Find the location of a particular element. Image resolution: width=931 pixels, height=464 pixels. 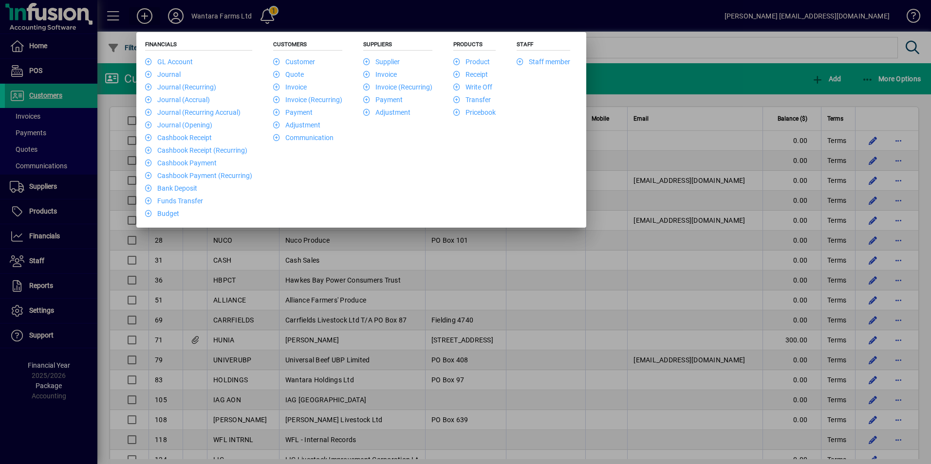

h5: Customers is located at coordinates (308, 46).